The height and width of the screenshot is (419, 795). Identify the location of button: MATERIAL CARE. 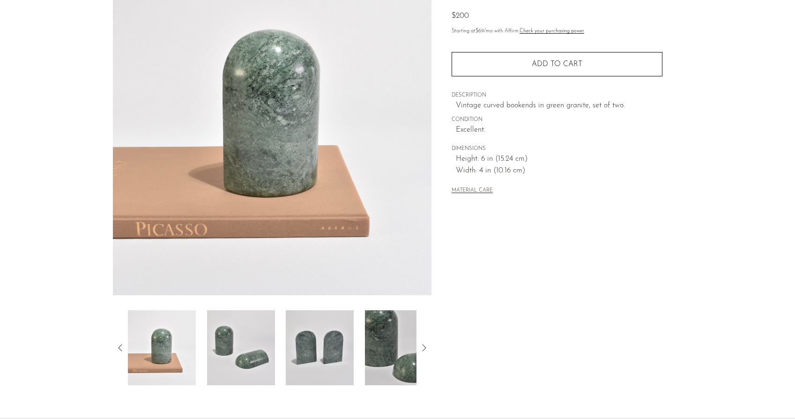
(472, 191).